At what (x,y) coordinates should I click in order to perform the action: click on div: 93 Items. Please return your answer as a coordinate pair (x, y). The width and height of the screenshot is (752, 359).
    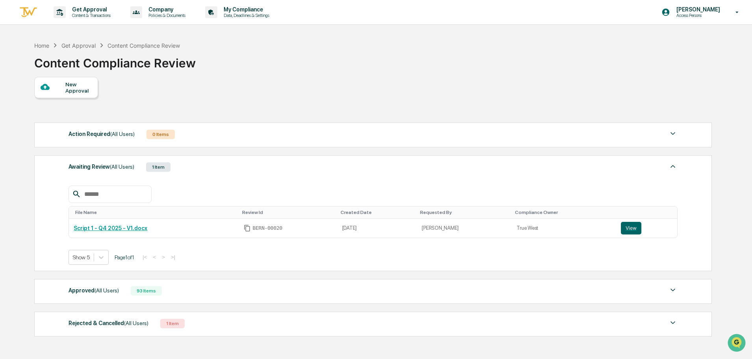
    Looking at the image, I should click on (146, 291).